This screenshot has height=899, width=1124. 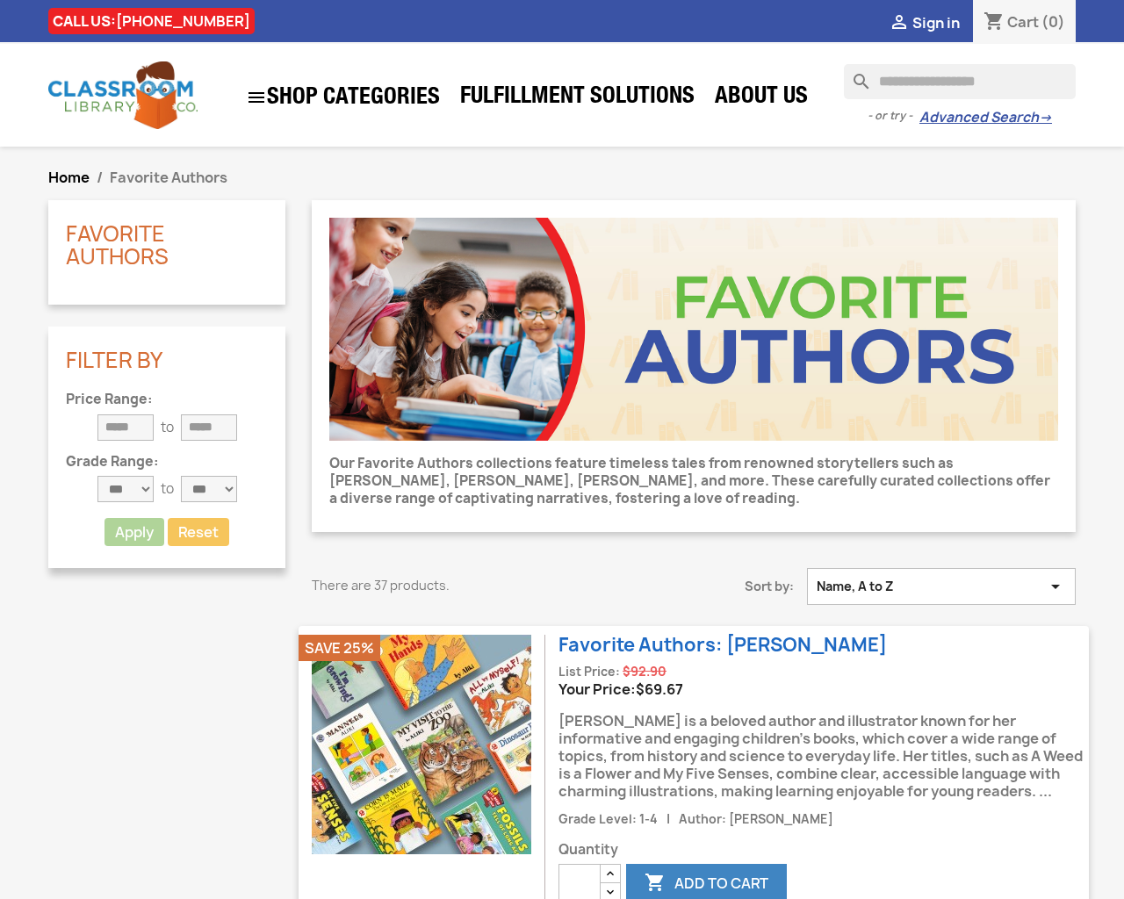 I want to click on p: Filter By, so click(x=167, y=360).